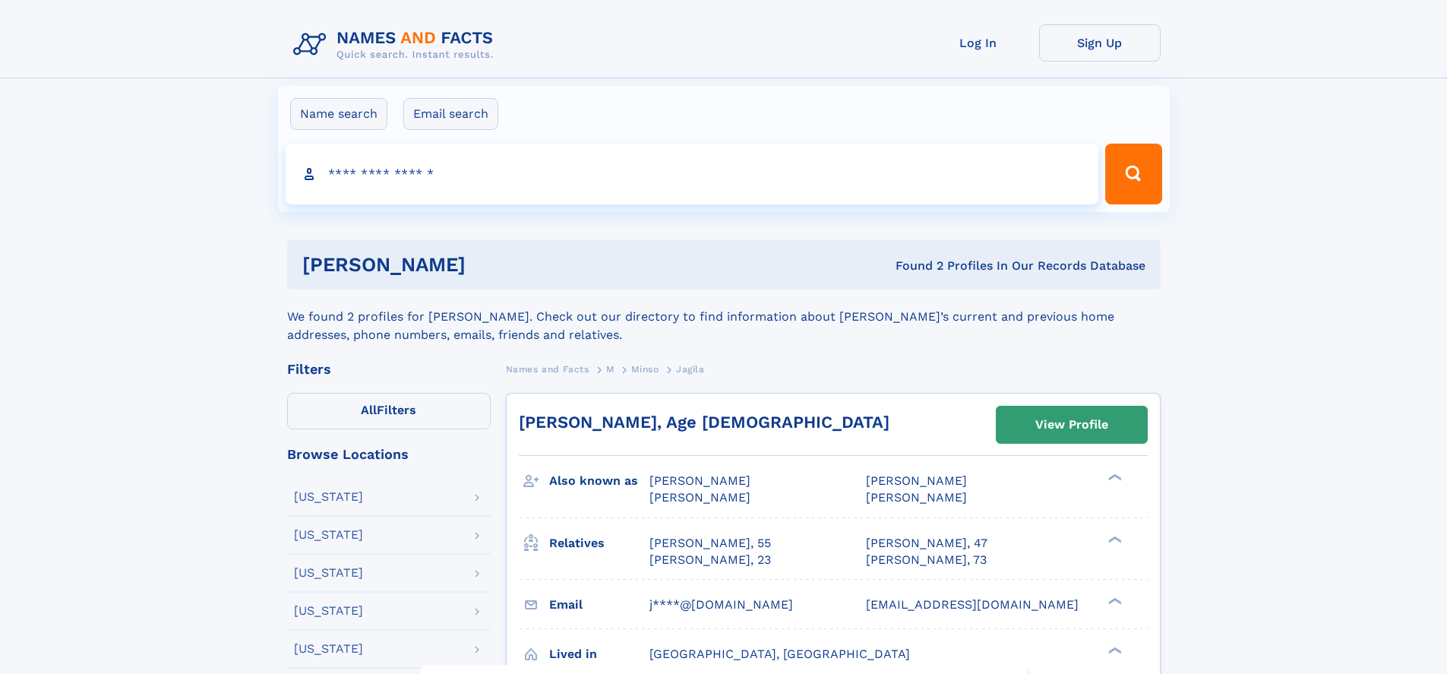  What do you see at coordinates (599, 543) in the screenshot?
I see `h3: Relatives` at bounding box center [599, 543].